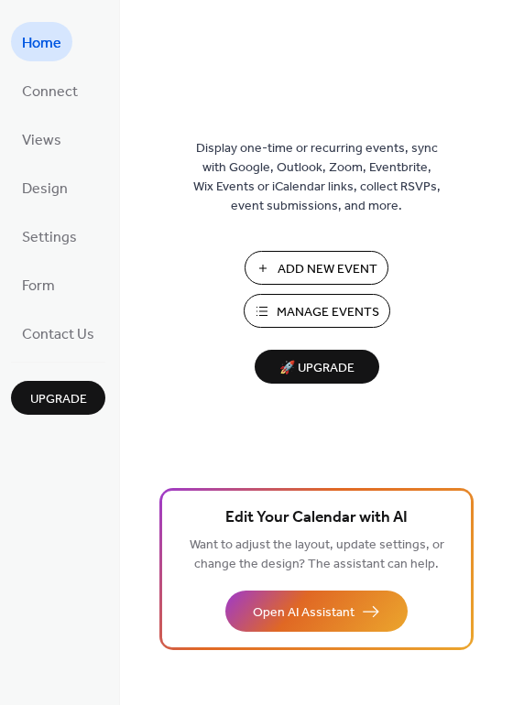 This screenshot has width=513, height=705. Describe the element at coordinates (58, 333) in the screenshot. I see `a: Contact Us` at that location.